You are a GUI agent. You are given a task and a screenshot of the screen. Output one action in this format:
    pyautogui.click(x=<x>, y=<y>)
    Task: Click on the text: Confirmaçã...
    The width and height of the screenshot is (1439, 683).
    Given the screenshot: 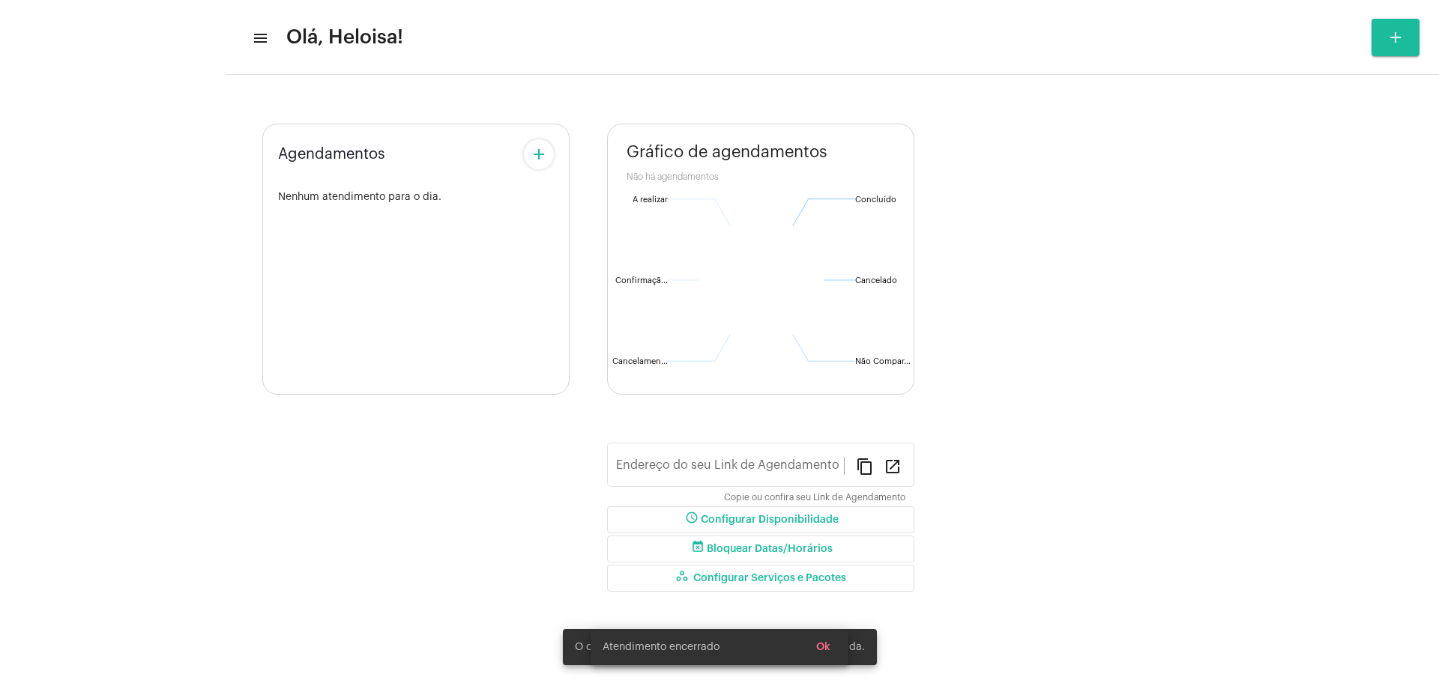 What is the action you would take?
    pyautogui.click(x=641, y=281)
    